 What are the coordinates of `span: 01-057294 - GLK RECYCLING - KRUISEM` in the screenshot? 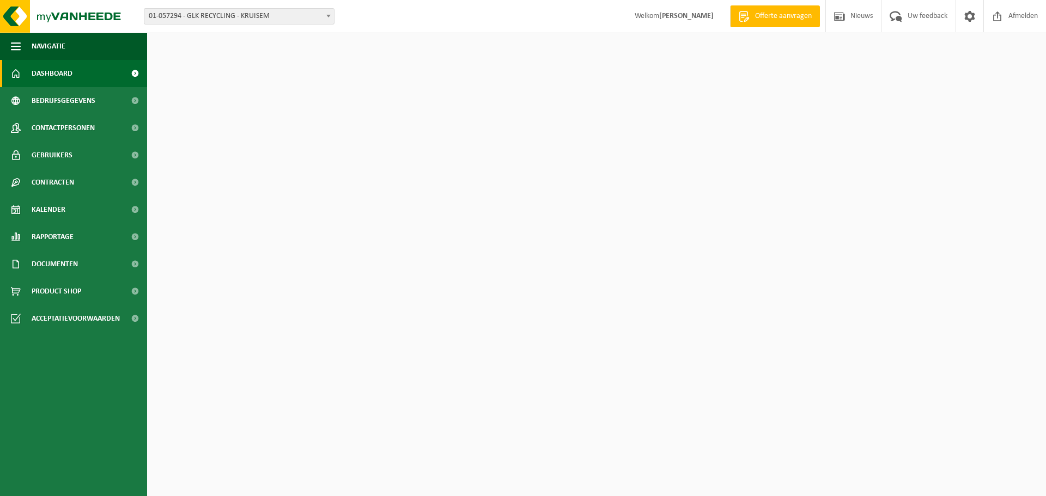 It's located at (239, 16).